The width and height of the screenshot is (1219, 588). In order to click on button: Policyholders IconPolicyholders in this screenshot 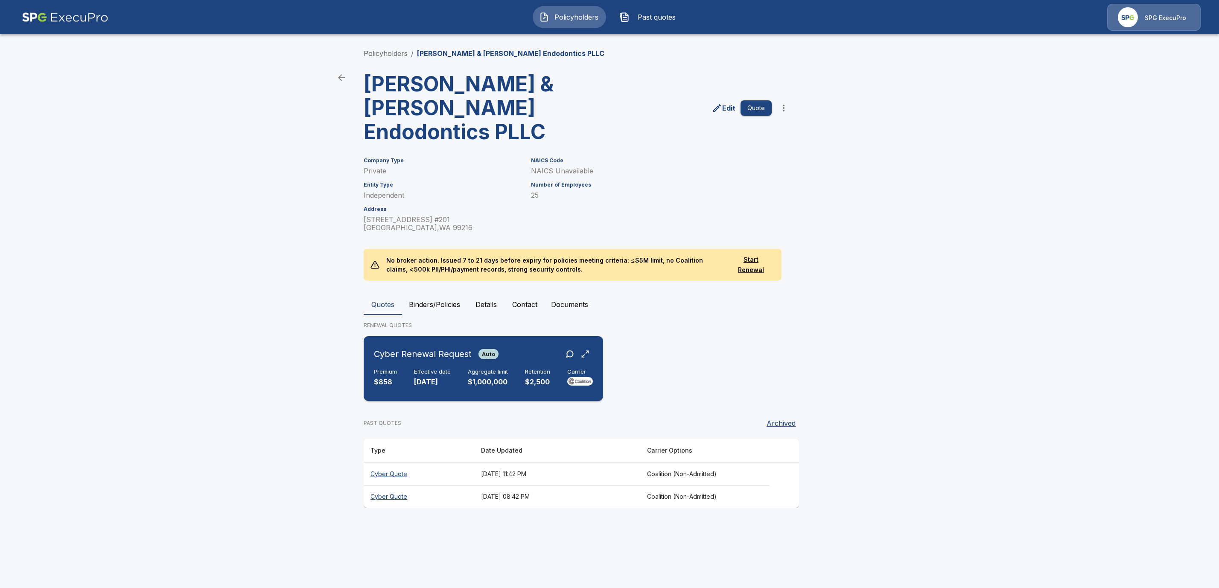, I will do `click(569, 17)`.